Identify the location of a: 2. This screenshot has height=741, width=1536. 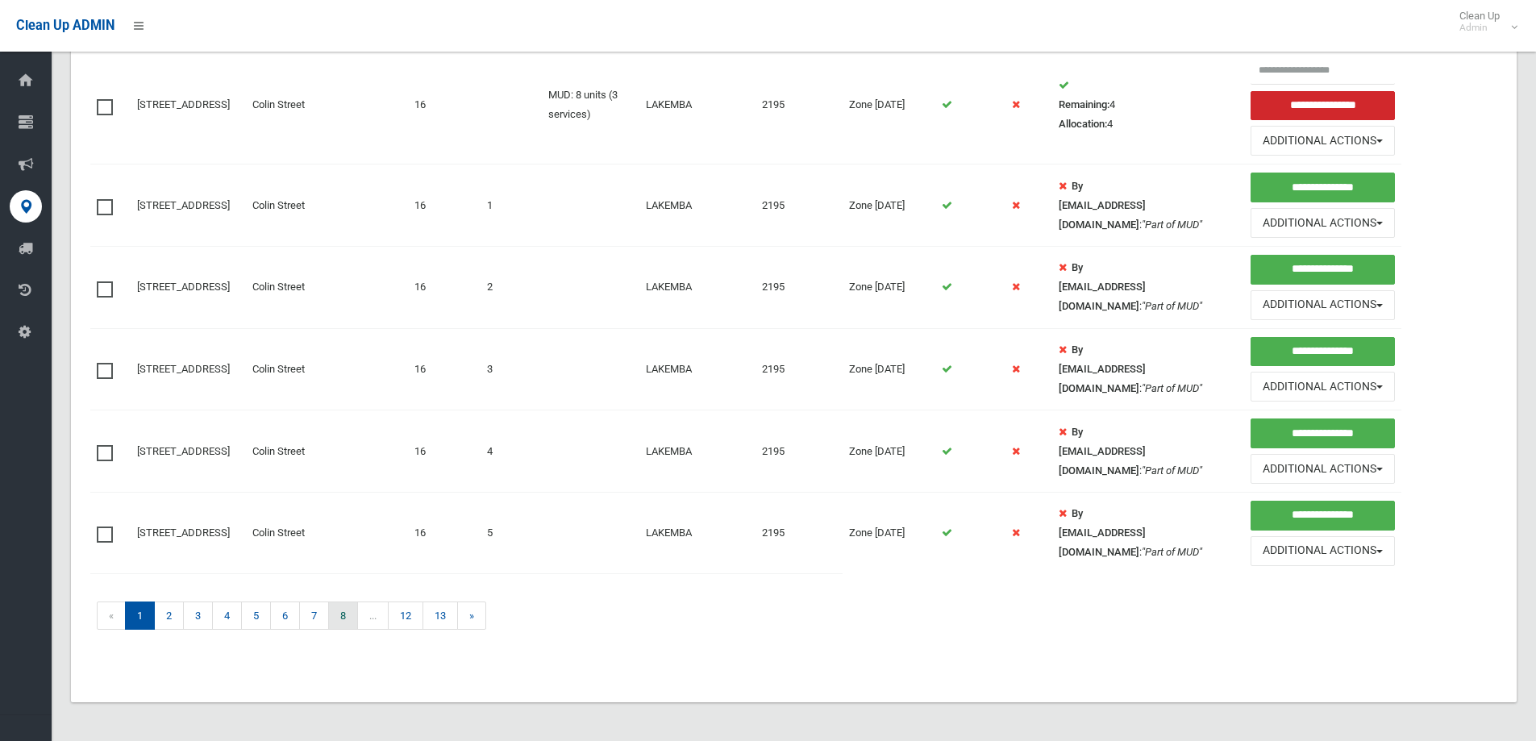
(168, 615).